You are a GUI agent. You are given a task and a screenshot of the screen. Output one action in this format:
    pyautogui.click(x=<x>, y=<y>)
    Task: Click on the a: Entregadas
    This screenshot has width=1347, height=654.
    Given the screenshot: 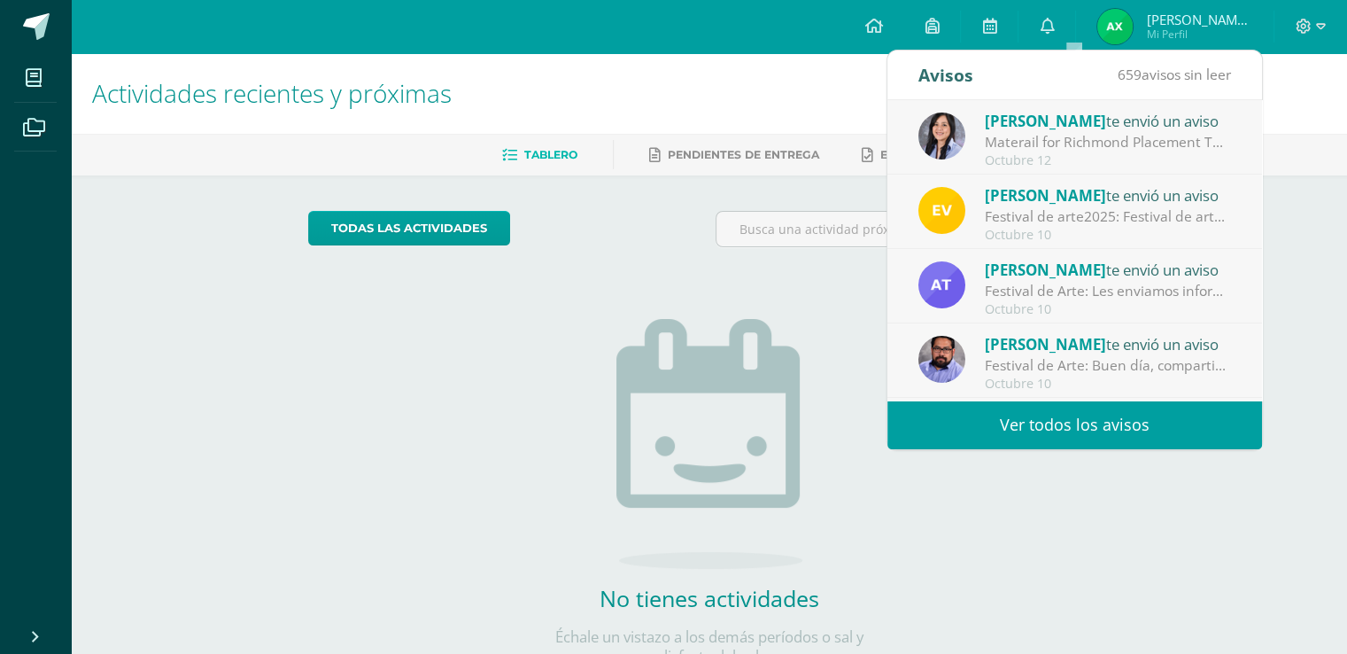 What is the action you would take?
    pyautogui.click(x=911, y=155)
    